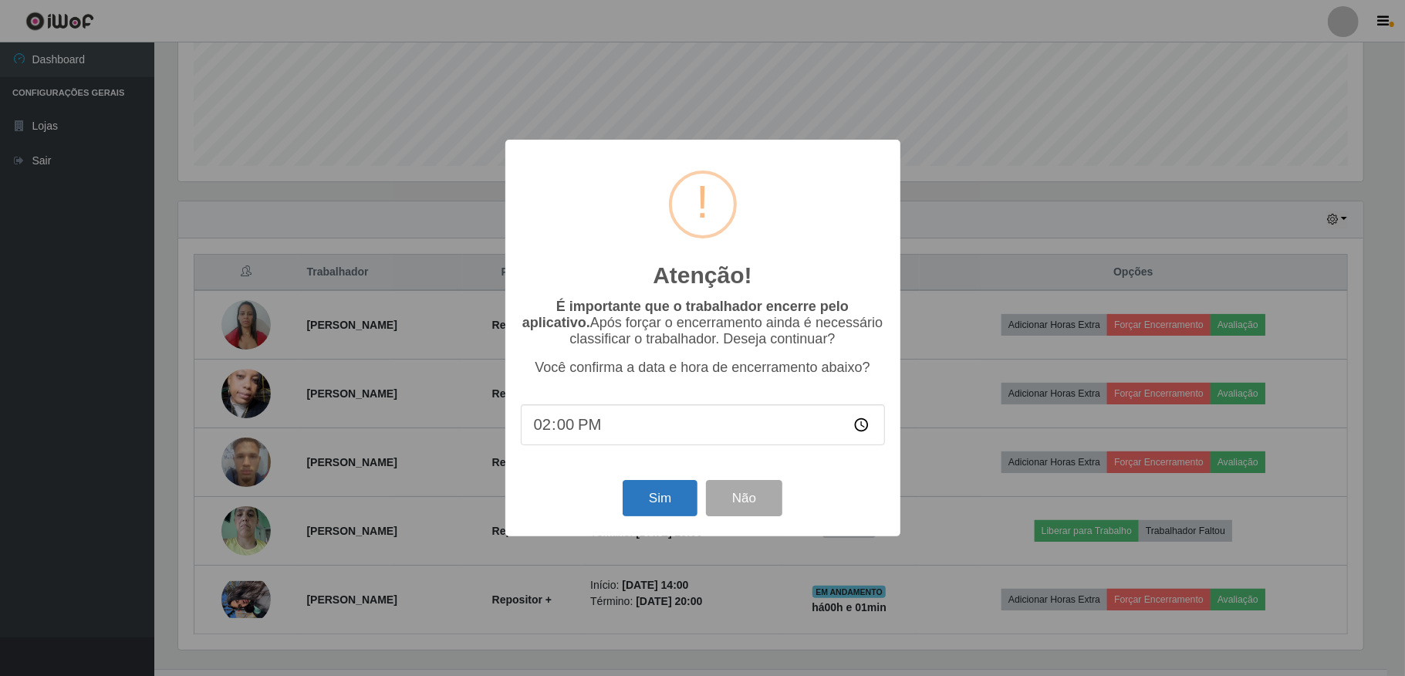 This screenshot has width=1405, height=676. Describe the element at coordinates (744, 498) in the screenshot. I see `button: Não` at that location.